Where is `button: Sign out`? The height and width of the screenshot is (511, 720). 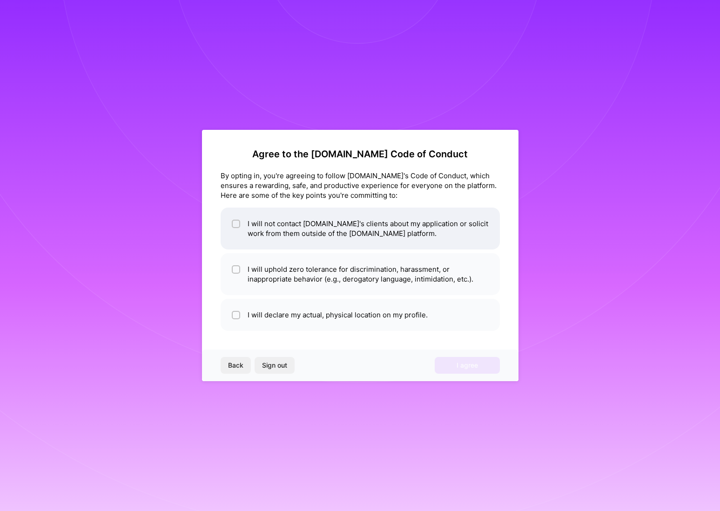
button: Sign out is located at coordinates (275, 365).